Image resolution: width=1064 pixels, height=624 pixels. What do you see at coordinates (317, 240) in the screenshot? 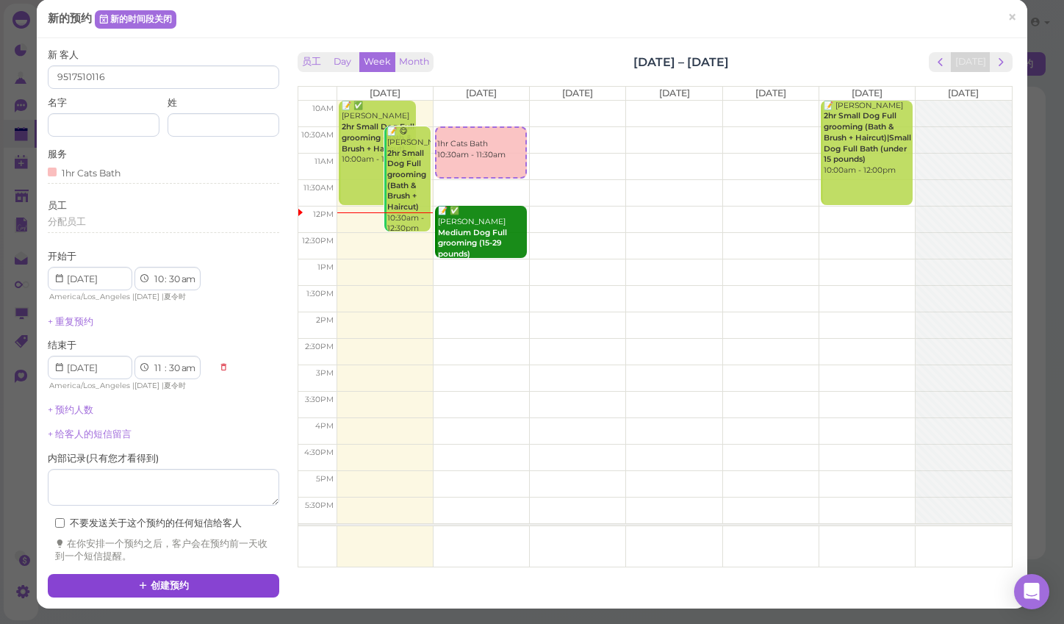
I see `span: 12:30pm` at bounding box center [317, 240].